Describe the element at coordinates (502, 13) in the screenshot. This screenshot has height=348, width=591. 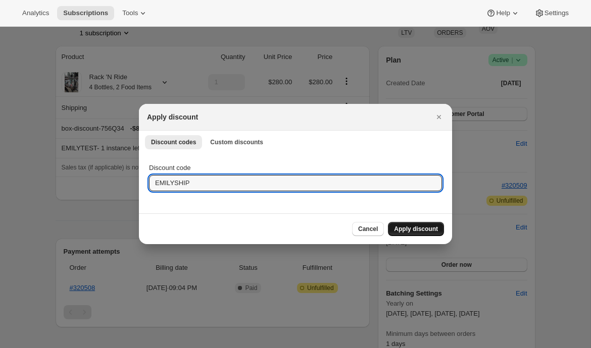
I see `span: Help` at that location.